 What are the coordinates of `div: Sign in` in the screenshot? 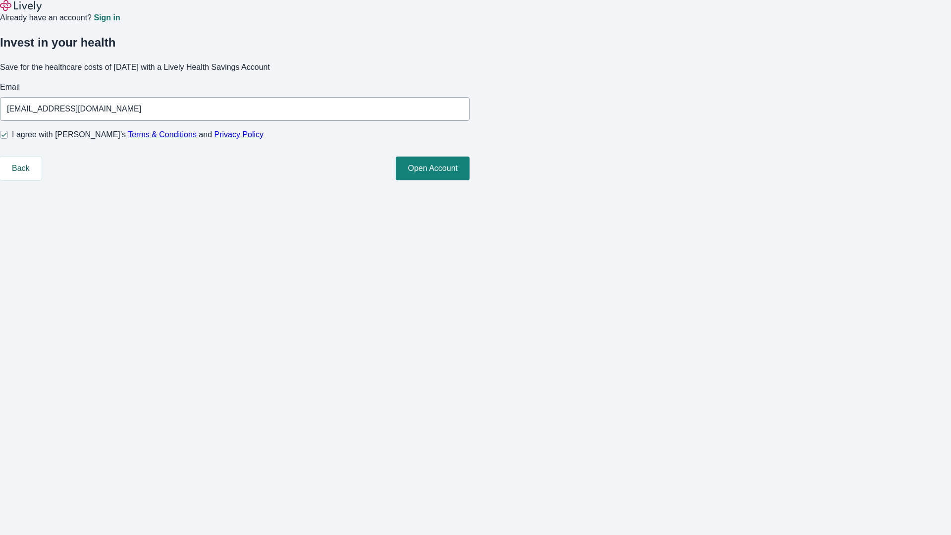 It's located at (106, 18).